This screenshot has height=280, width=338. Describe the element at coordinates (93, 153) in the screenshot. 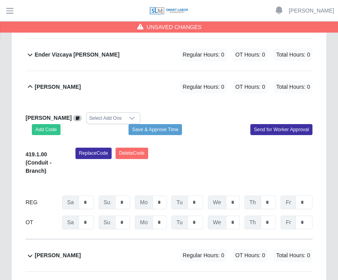

I see `button: ReplaceCode` at that location.